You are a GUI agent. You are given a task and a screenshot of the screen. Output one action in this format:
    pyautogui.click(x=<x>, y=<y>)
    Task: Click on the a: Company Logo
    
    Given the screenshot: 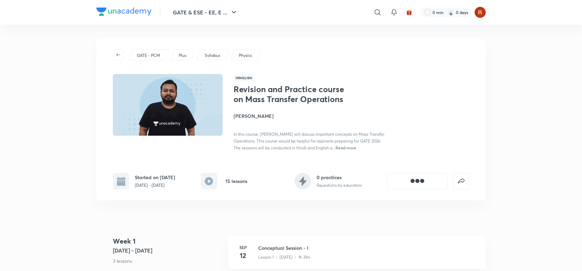 What is the action you would take?
    pyautogui.click(x=124, y=12)
    